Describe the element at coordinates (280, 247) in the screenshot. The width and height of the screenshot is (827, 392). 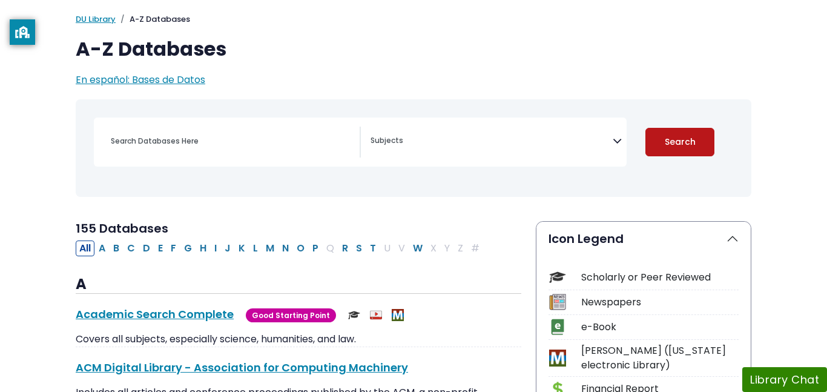
I see `div: Alpha-list to filter by first letter of database name` at that location.